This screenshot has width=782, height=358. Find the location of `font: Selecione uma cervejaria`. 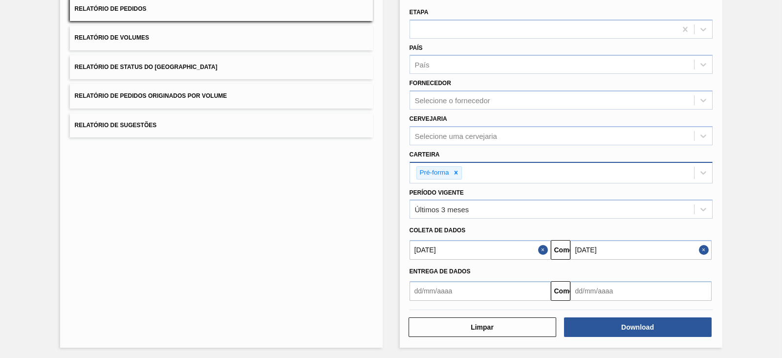

font: Selecione uma cervejaria is located at coordinates (456, 135).